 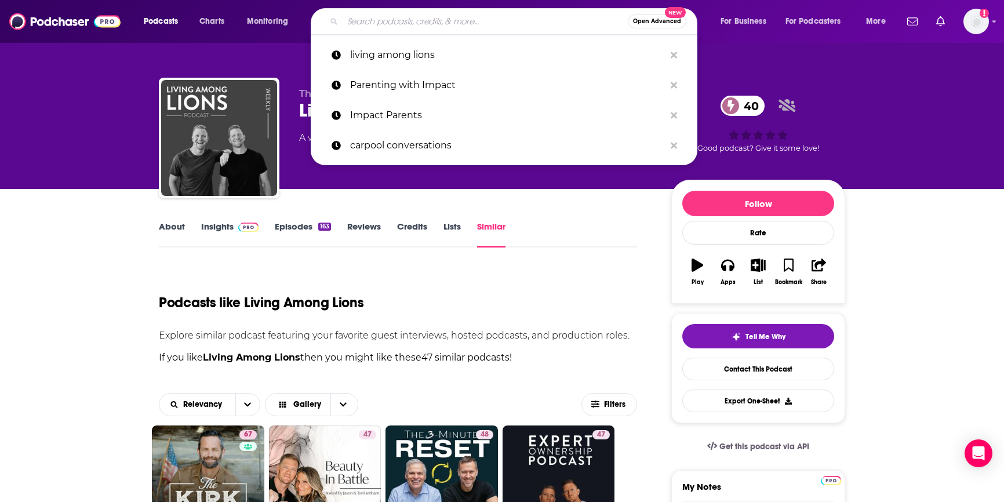 I want to click on a: About, so click(x=172, y=234).